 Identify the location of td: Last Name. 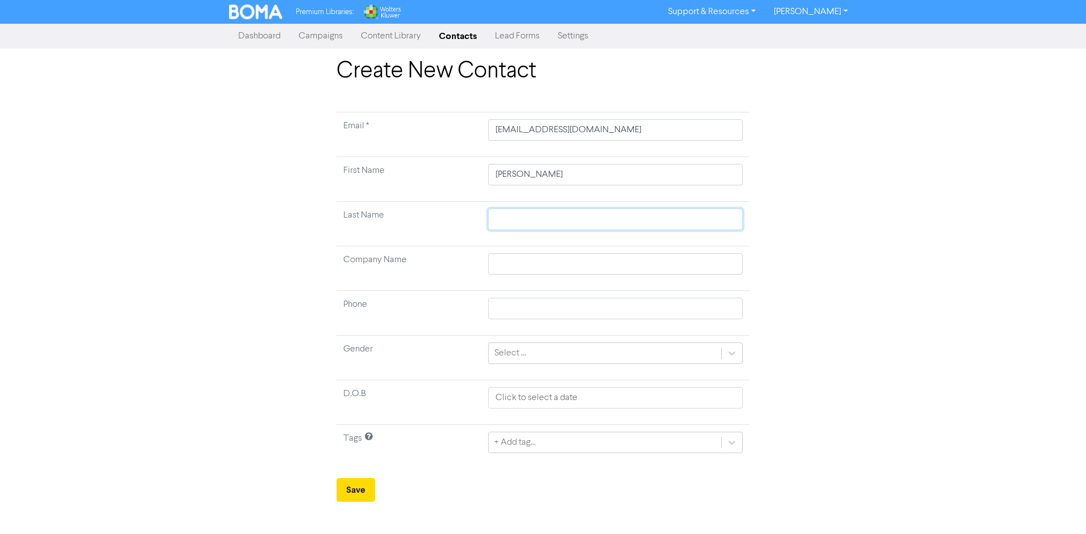
(409, 224).